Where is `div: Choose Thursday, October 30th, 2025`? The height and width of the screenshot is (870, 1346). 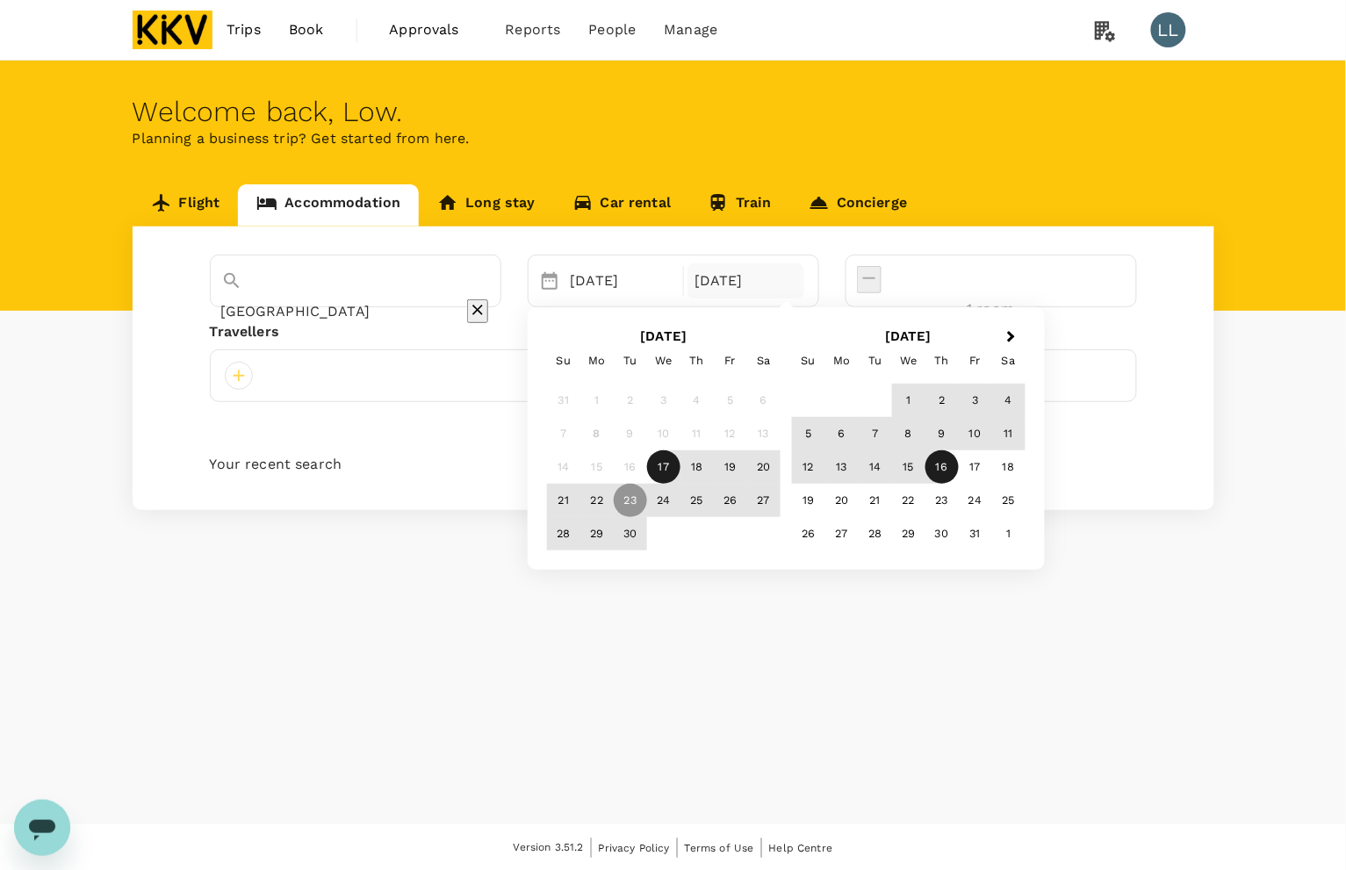 div: Choose Thursday, October 30th, 2025 is located at coordinates (942, 534).